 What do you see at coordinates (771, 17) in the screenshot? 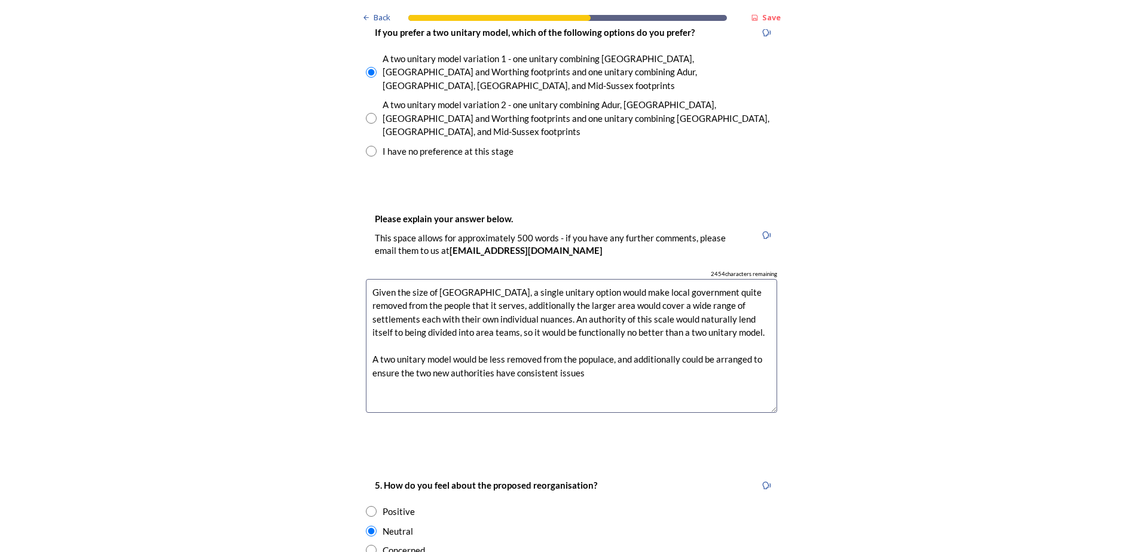
I see `strong: Save` at bounding box center [771, 17].